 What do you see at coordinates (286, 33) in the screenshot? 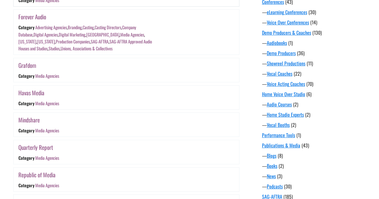
I see `a: Demo Producers & Coaches` at bounding box center [286, 33].